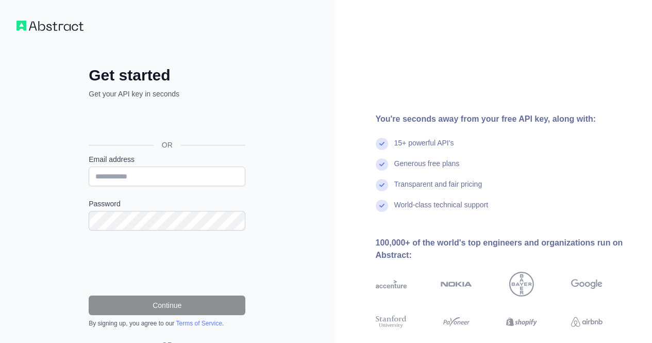 The height and width of the screenshot is (343, 652). What do you see at coordinates (167, 75) in the screenshot?
I see `h2: Get started` at bounding box center [167, 75].